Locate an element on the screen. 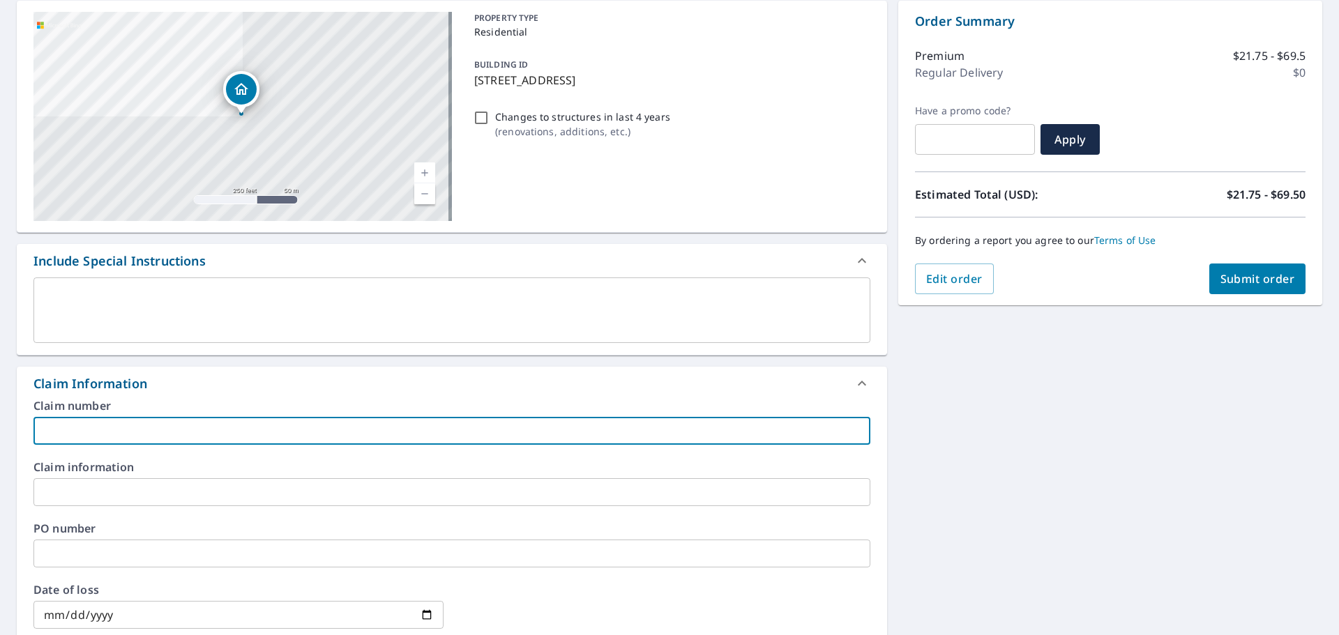 The height and width of the screenshot is (635, 1339). p: Premium is located at coordinates (940, 56).